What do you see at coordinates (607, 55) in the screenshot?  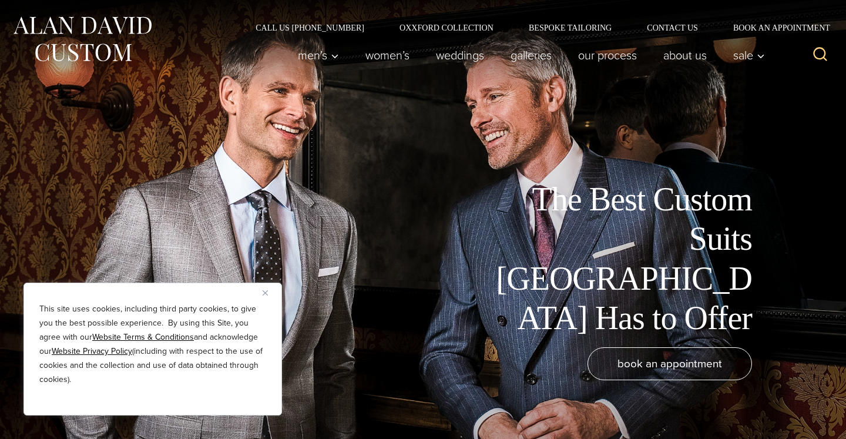 I see `a: Our Process` at bounding box center [607, 55].